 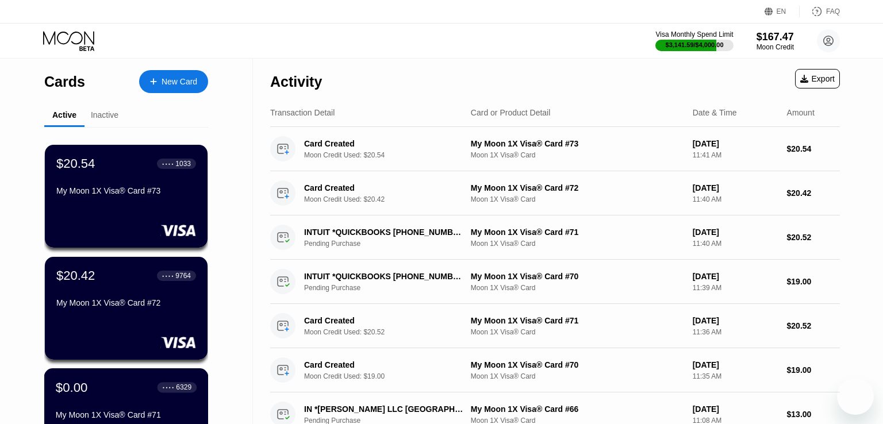 What do you see at coordinates (818, 79) in the screenshot?
I see `div: Export` at bounding box center [818, 79].